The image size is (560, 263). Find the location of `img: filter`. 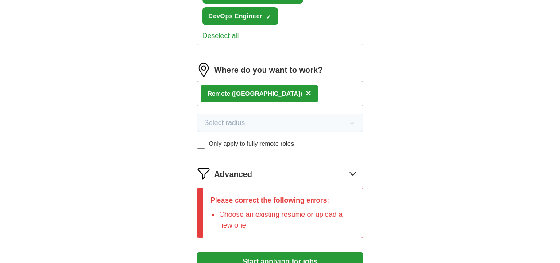

img: filter is located at coordinates (204, 173).